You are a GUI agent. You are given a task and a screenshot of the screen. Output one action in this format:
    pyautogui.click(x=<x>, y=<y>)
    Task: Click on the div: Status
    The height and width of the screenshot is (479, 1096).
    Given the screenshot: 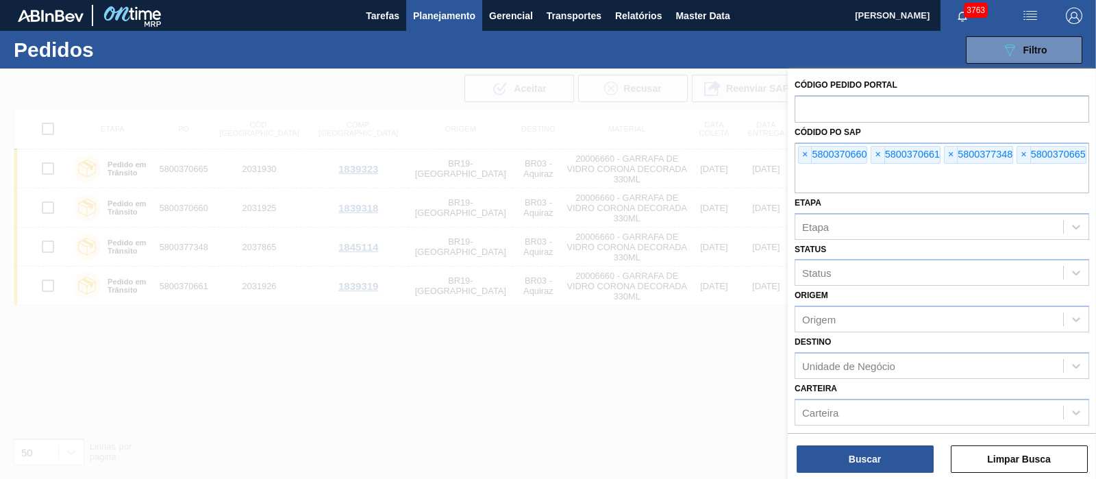 What is the action you would take?
    pyautogui.click(x=817, y=273)
    